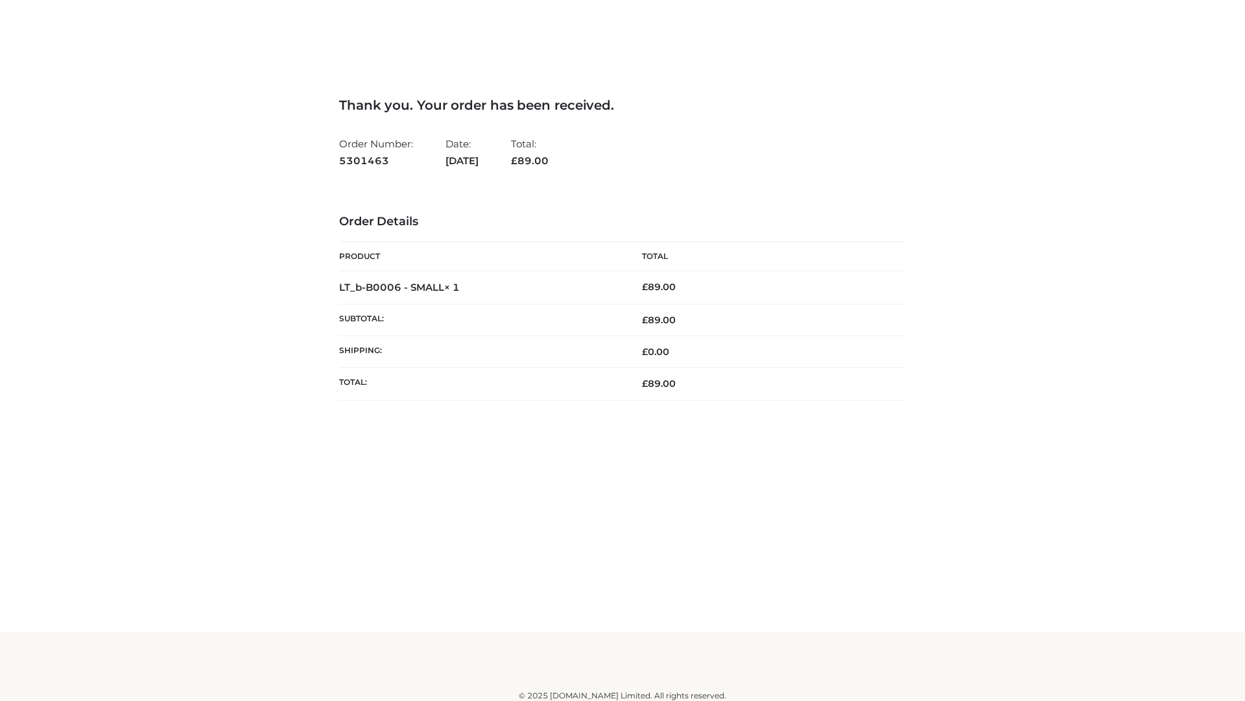 The width and height of the screenshot is (1245, 701). What do you see at coordinates (530, 152) in the screenshot?
I see `li: Total:` at bounding box center [530, 152].